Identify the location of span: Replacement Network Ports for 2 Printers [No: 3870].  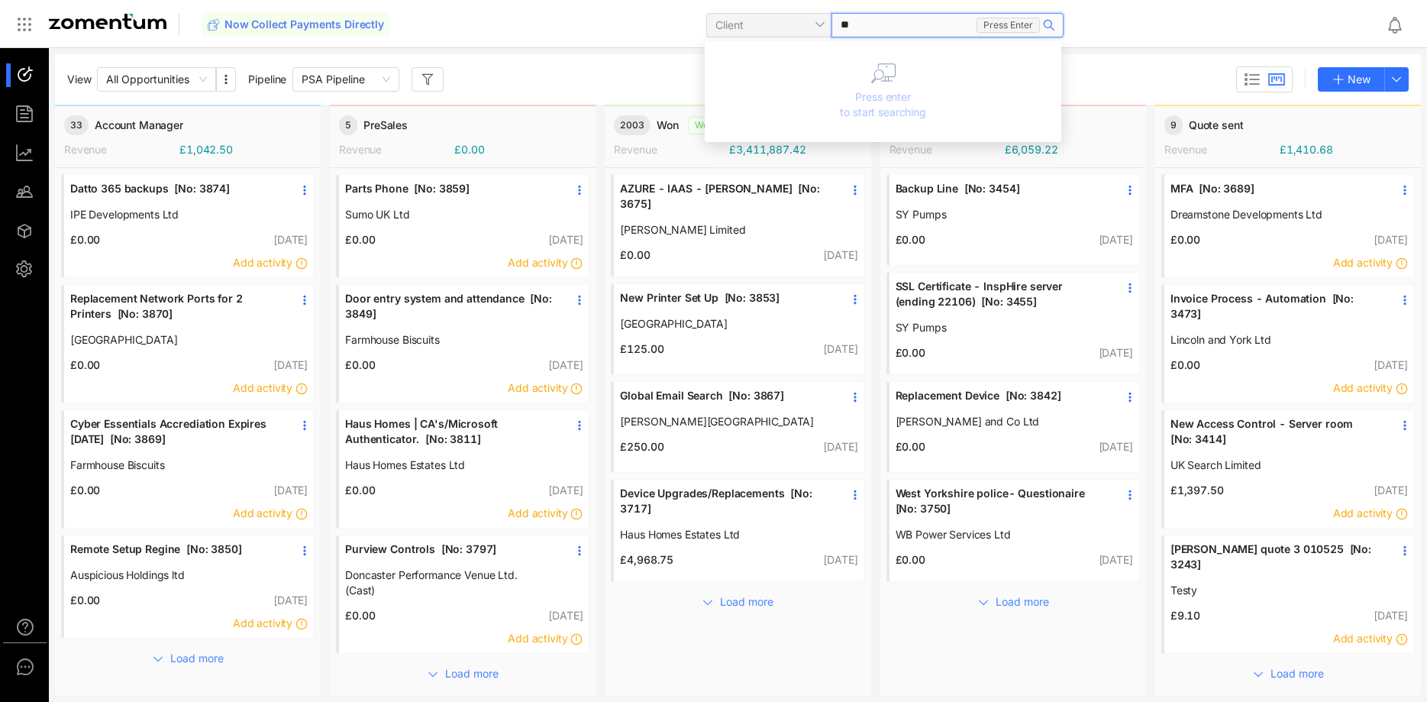
(174, 306).